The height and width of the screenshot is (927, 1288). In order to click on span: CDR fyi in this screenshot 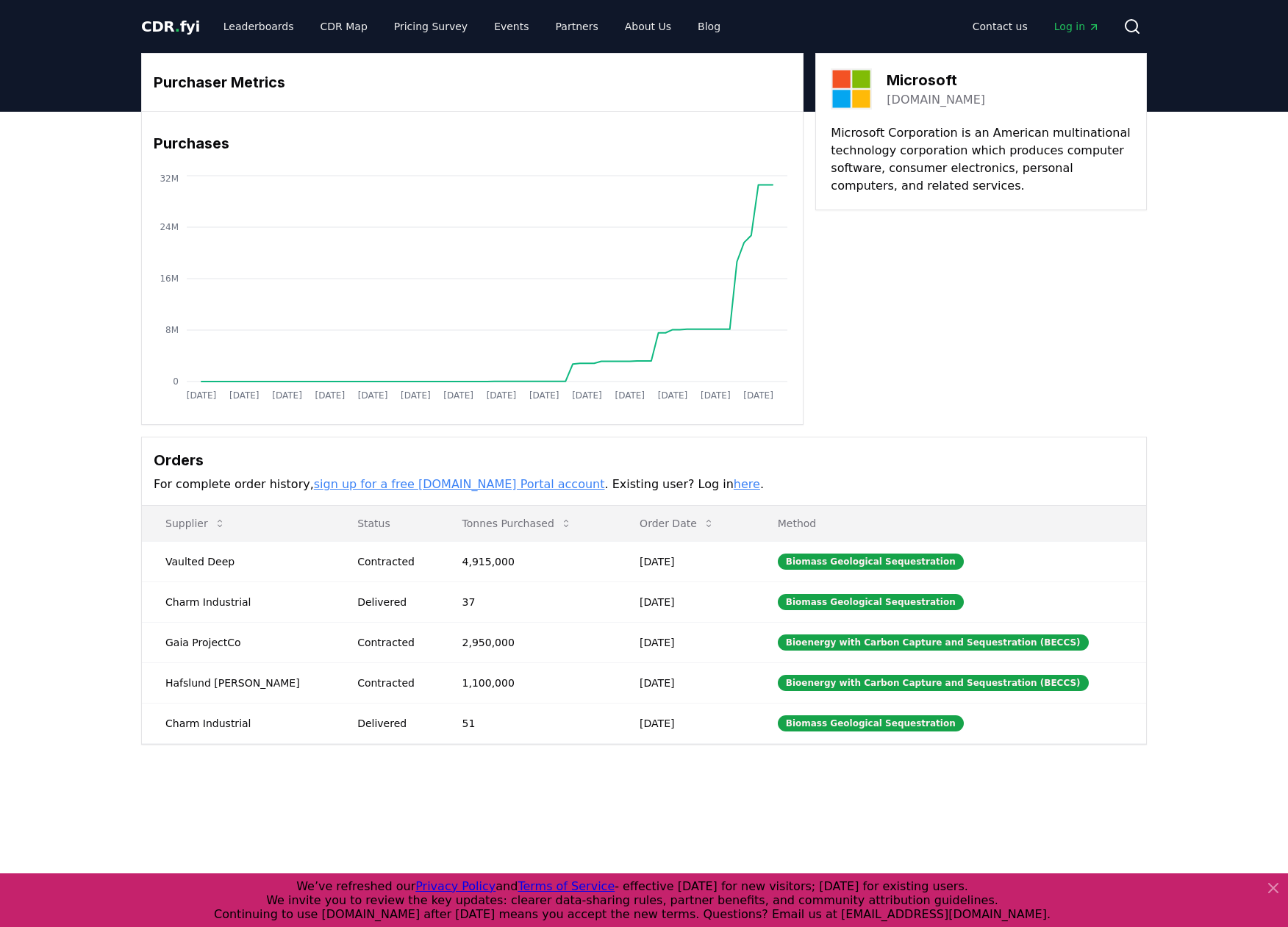, I will do `click(171, 27)`.